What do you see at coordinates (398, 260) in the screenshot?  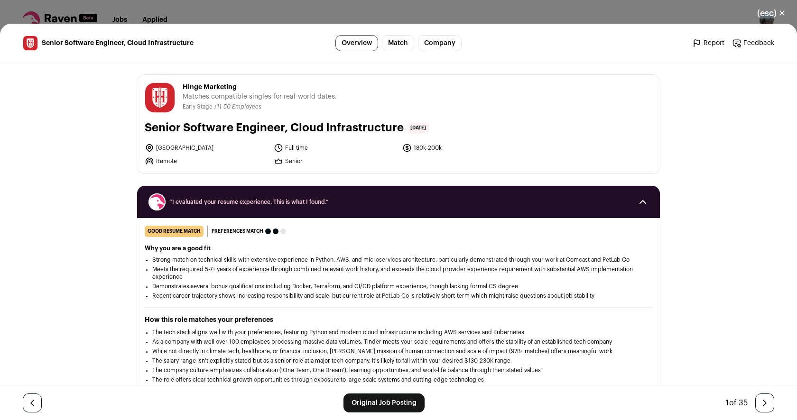 I see `li: Strong match on technical skills with extensive experience in Python, AWS, and microservices arch...` at bounding box center [398, 260].